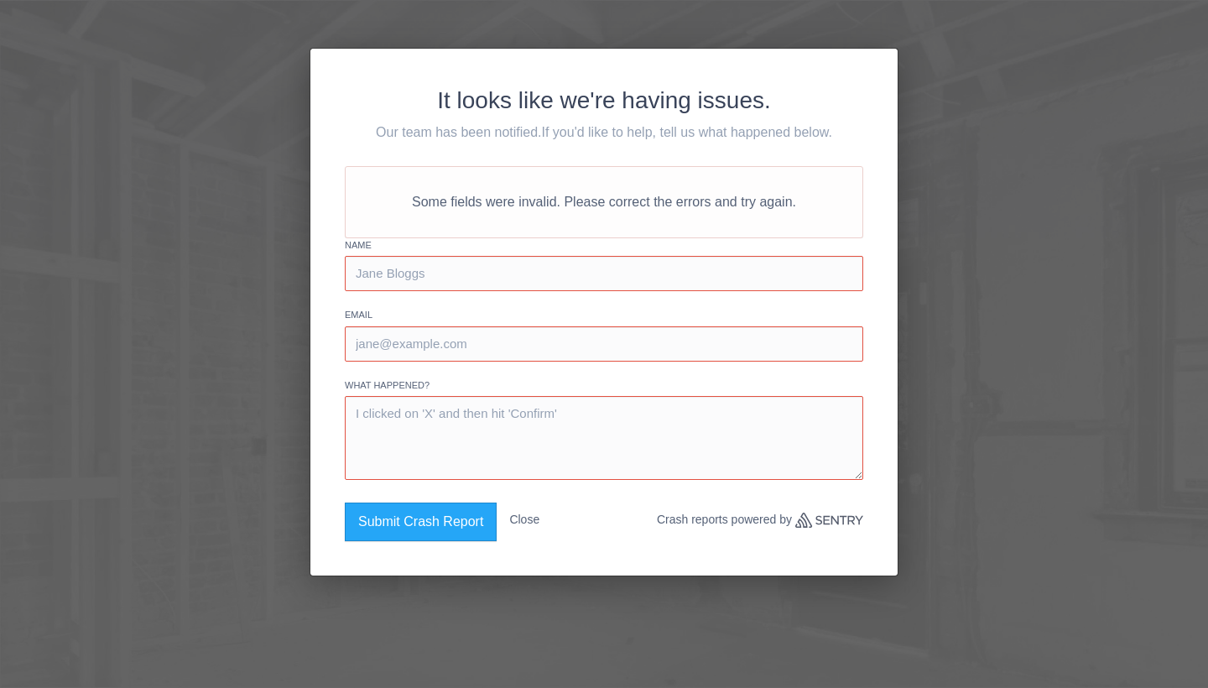 The height and width of the screenshot is (688, 1208). I want to click on label: Name, so click(604, 245).